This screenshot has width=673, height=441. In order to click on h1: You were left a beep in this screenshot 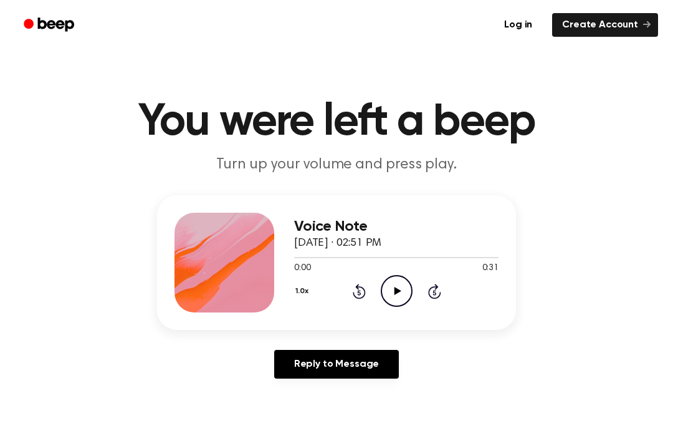, I will do `click(337, 122)`.